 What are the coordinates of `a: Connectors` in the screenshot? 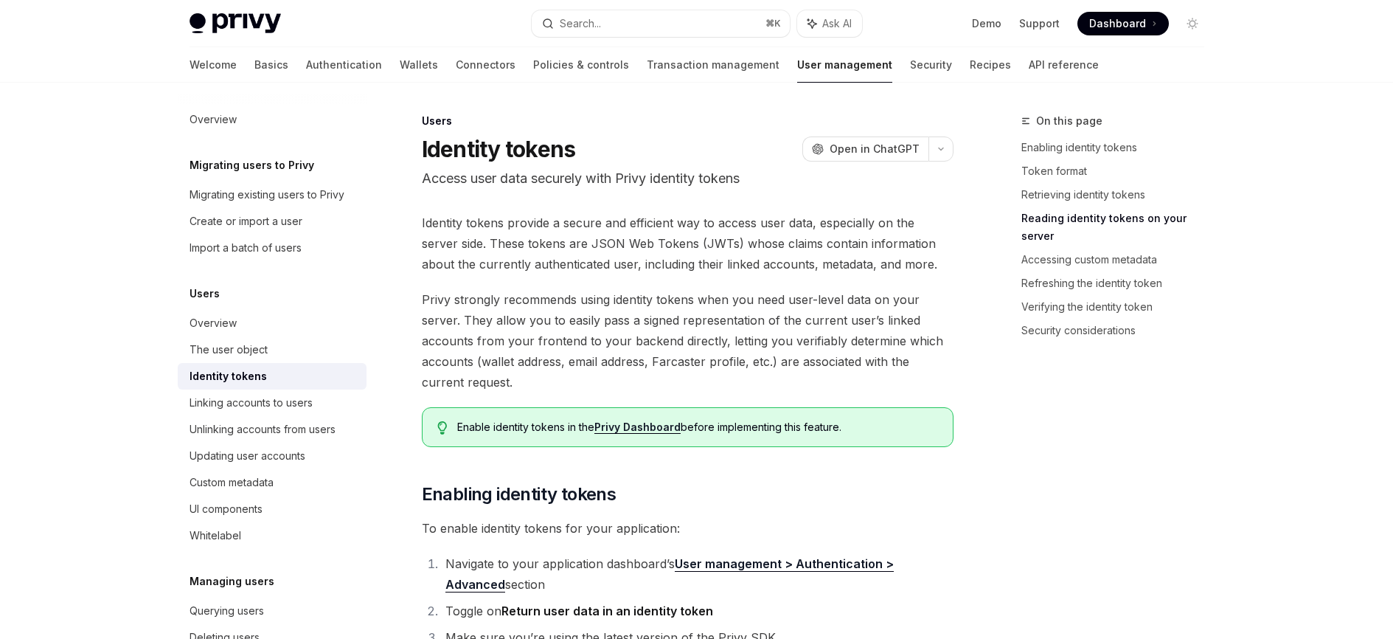 It's located at (485, 65).